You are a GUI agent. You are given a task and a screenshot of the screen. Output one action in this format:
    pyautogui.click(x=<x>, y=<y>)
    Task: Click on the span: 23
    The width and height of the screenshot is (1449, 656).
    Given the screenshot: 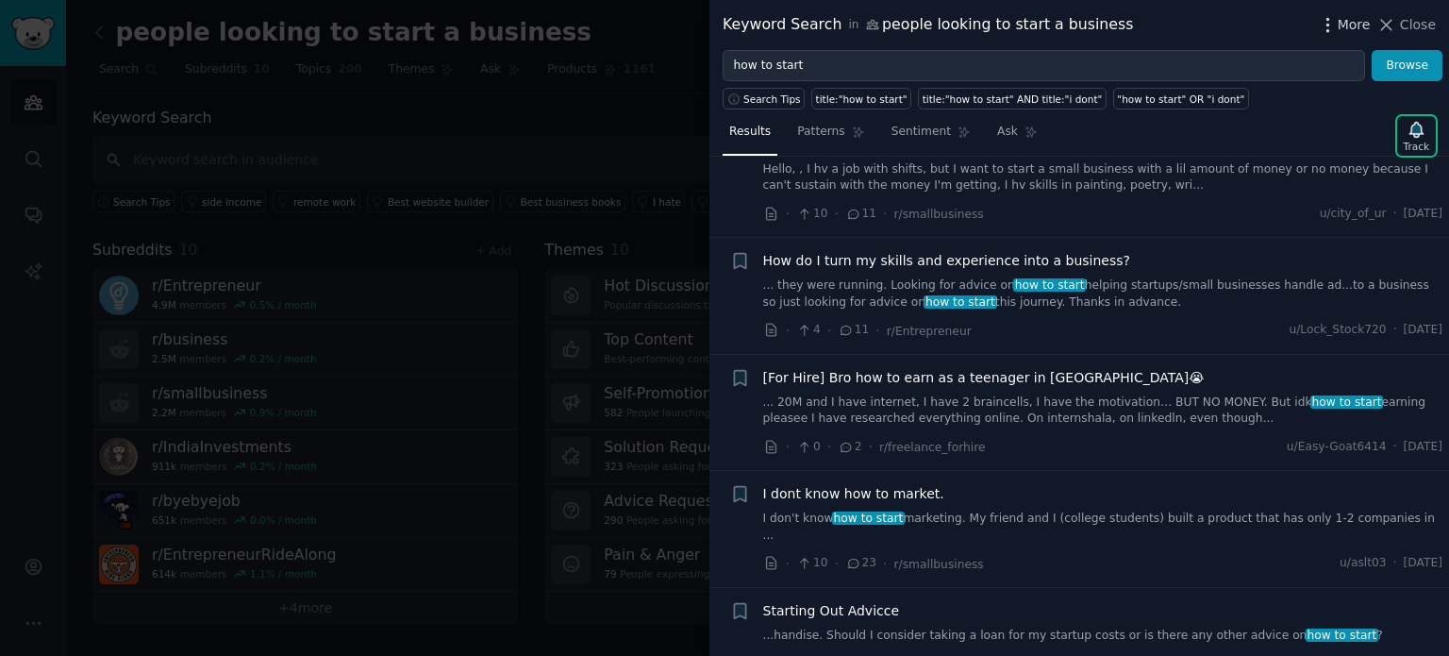 What is the action you would take?
    pyautogui.click(x=860, y=563)
    